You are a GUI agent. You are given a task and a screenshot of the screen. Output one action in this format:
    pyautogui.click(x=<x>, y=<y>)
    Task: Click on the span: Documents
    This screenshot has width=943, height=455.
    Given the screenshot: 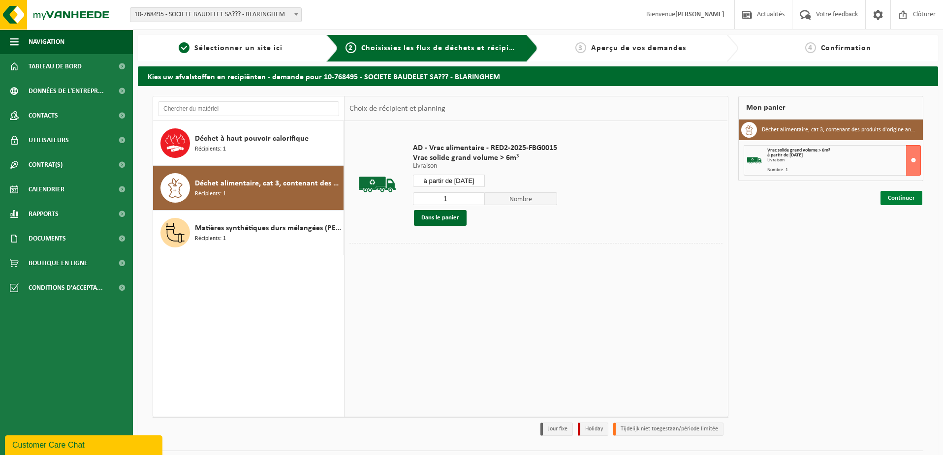 What is the action you would take?
    pyautogui.click(x=47, y=239)
    